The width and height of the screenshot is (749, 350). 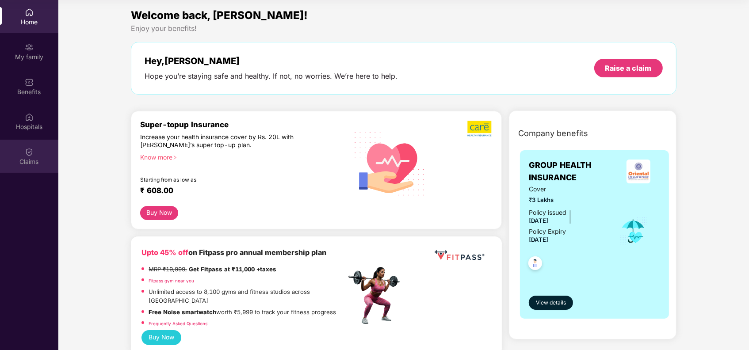 What do you see at coordinates (547, 213) in the screenshot?
I see `div: Policy issued` at bounding box center [547, 213].